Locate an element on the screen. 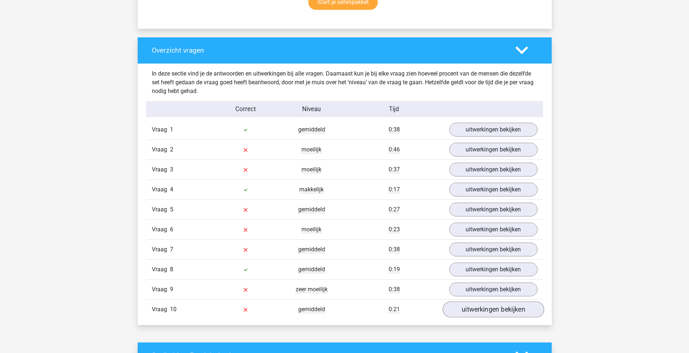  span: 4 is located at coordinates (171, 189).